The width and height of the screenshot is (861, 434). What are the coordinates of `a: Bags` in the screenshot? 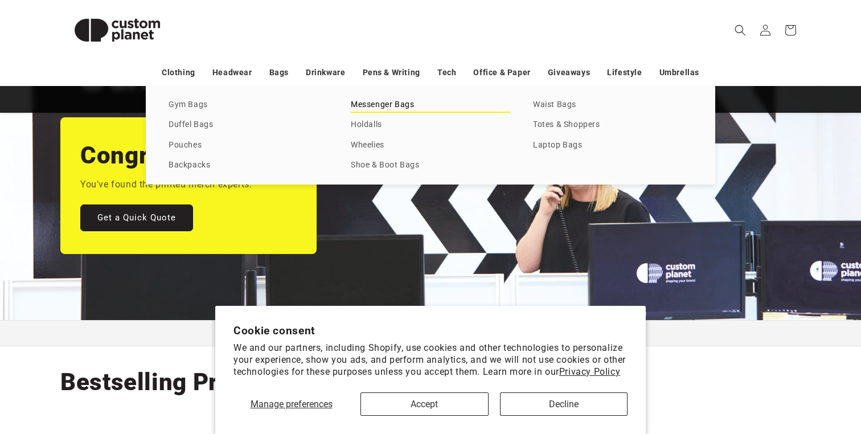 It's located at (279, 72).